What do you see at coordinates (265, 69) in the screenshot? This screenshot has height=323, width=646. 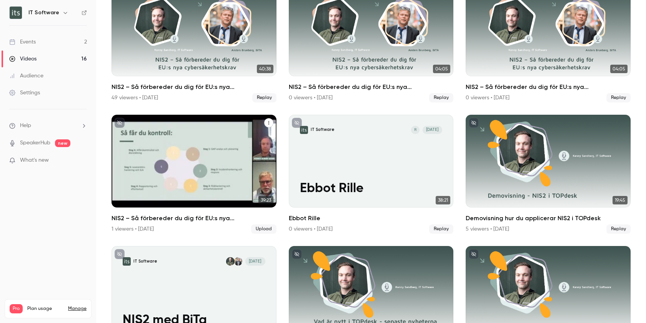 I see `span: 40:38` at bounding box center [265, 69].